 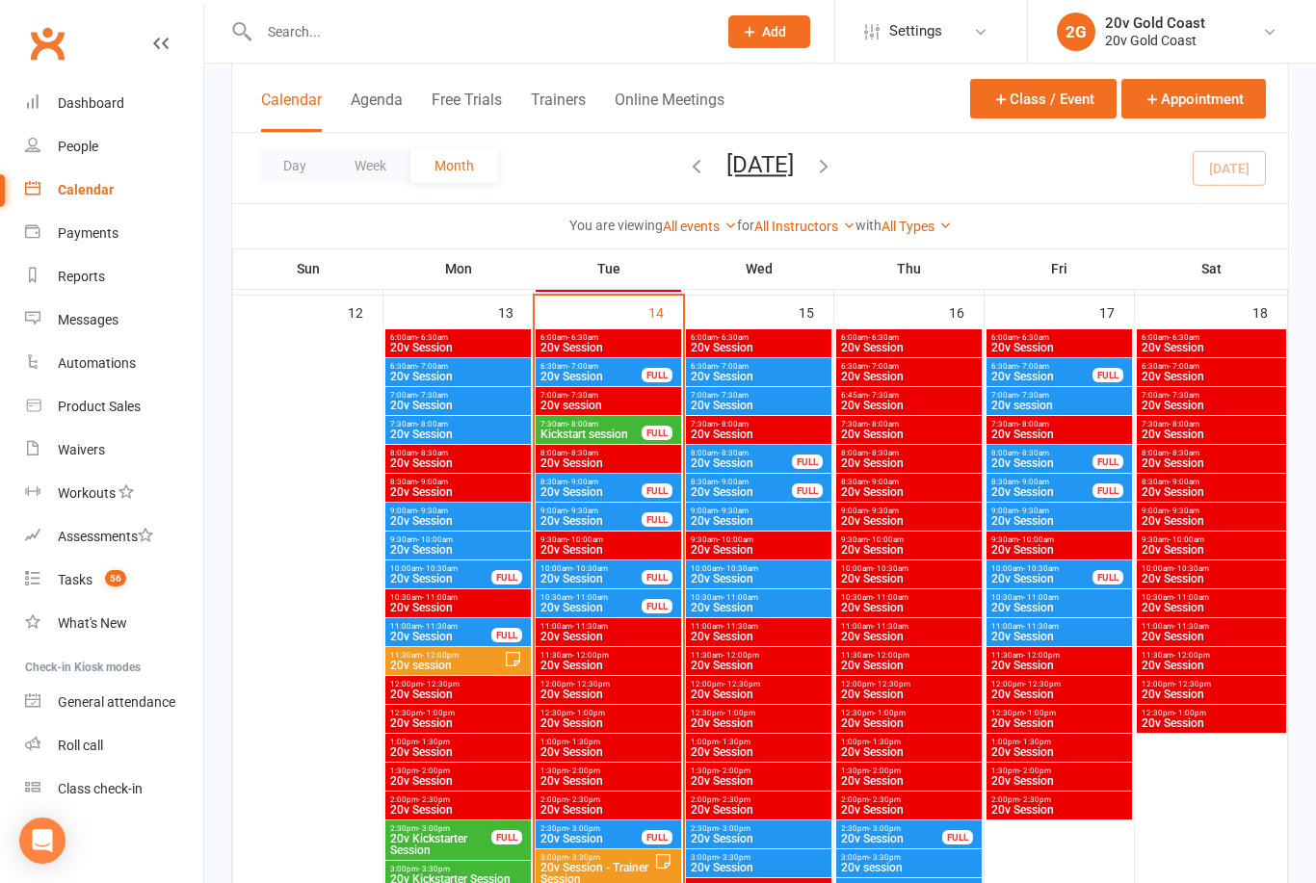 What do you see at coordinates (291, 111) in the screenshot?
I see `button: Calendar` at bounding box center [291, 111].